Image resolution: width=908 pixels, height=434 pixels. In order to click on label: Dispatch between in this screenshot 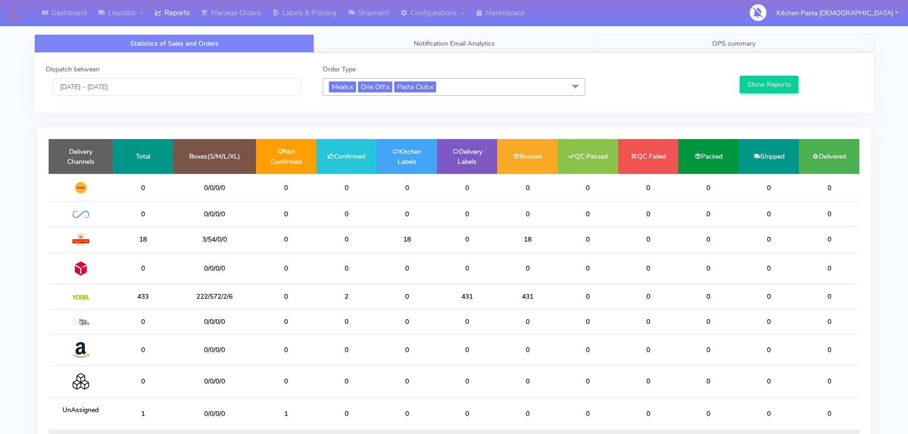, I will do `click(72, 69)`.